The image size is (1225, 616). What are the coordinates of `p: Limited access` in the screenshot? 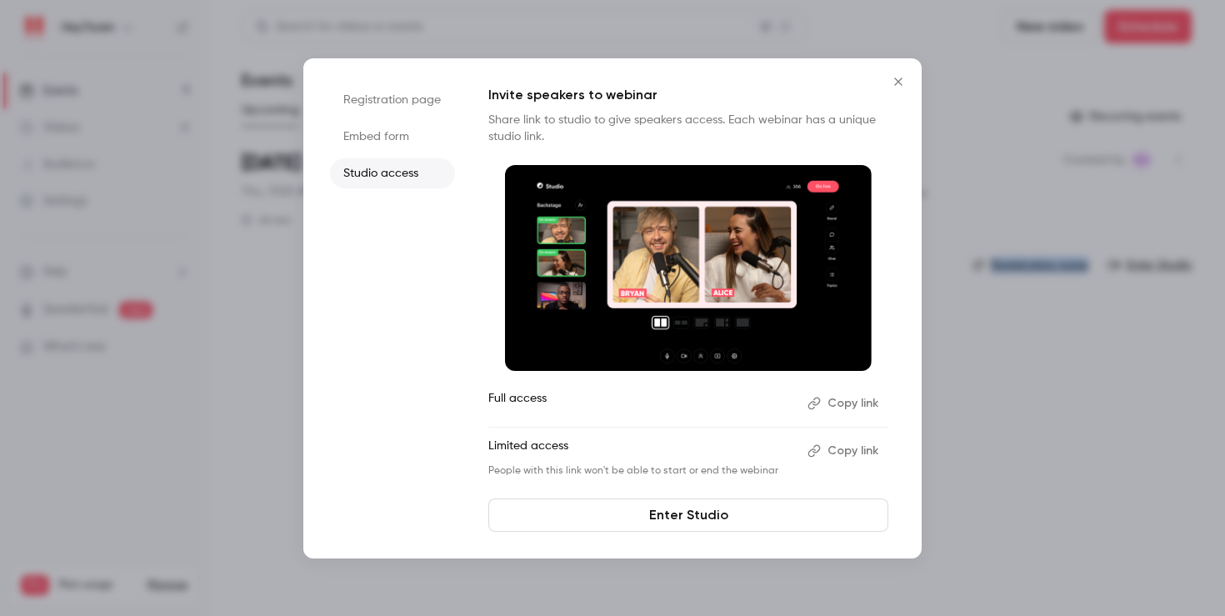 It's located at (641, 451).